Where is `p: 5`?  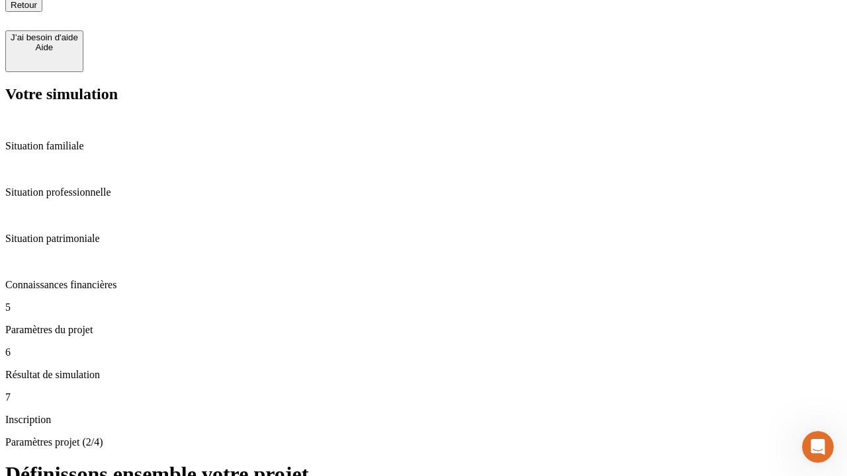
p: 5 is located at coordinates (424, 308).